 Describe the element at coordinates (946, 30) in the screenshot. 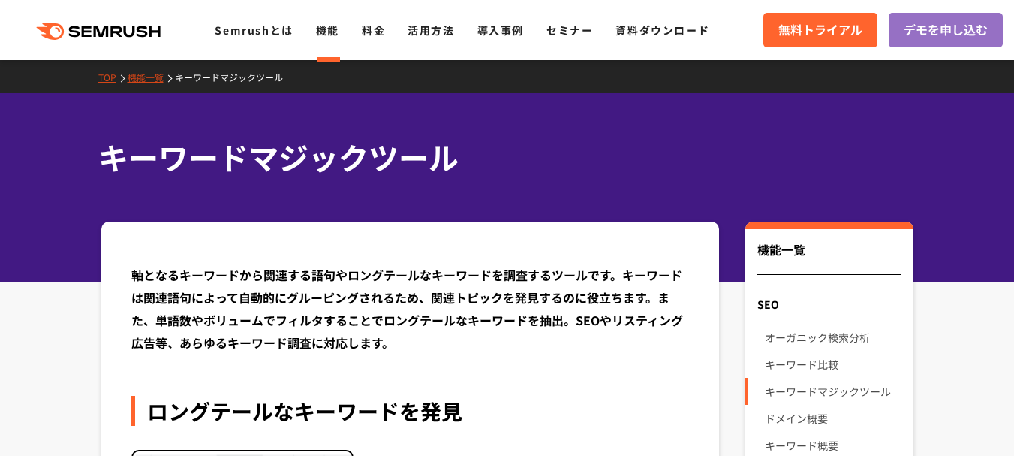

I see `span: デモを申し込む` at that location.